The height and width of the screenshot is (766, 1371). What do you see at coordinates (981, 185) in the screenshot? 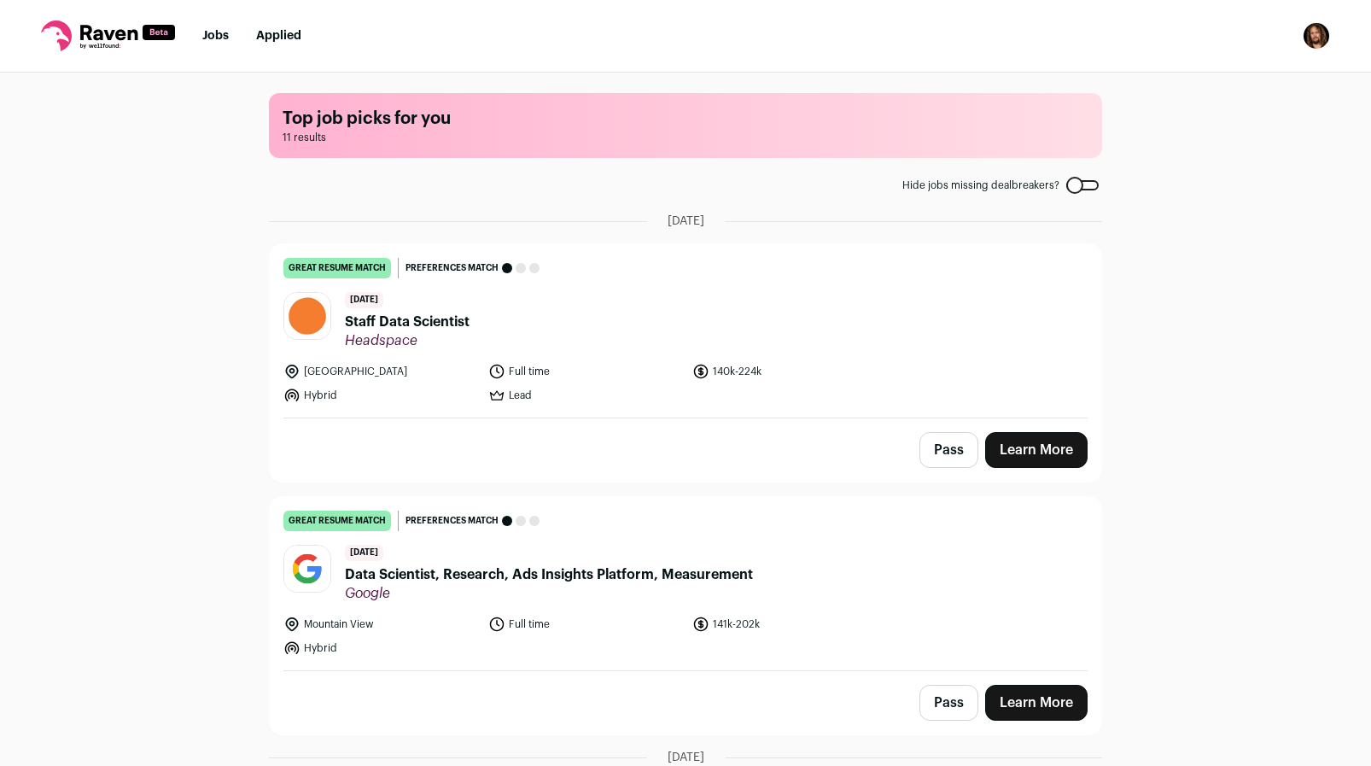
I see `span: Hide jobs missing dealbreakers?` at bounding box center [981, 185].